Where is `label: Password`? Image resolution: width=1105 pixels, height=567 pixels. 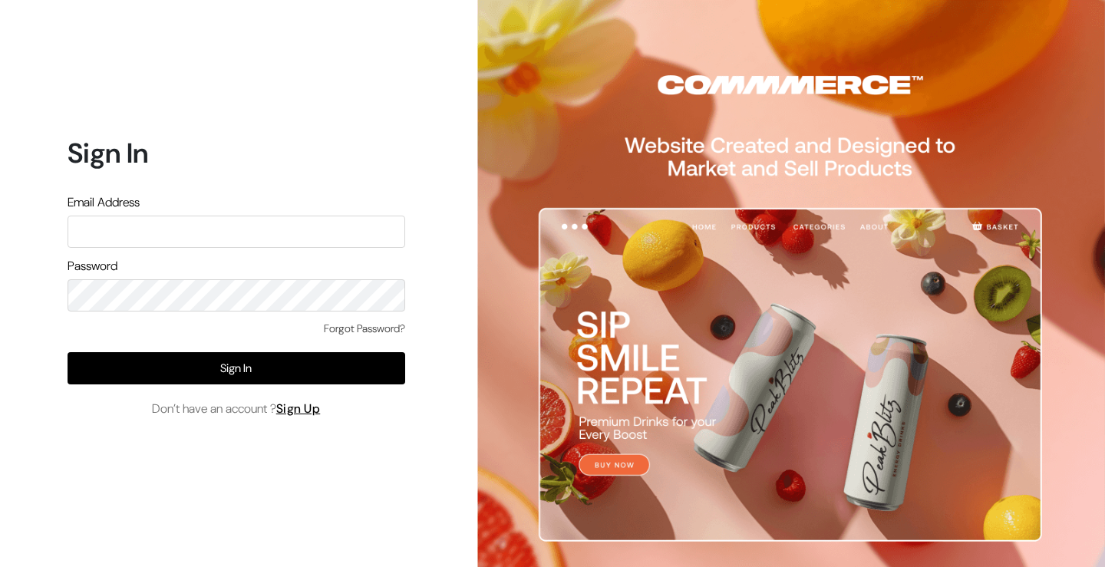
label: Password is located at coordinates (92, 266).